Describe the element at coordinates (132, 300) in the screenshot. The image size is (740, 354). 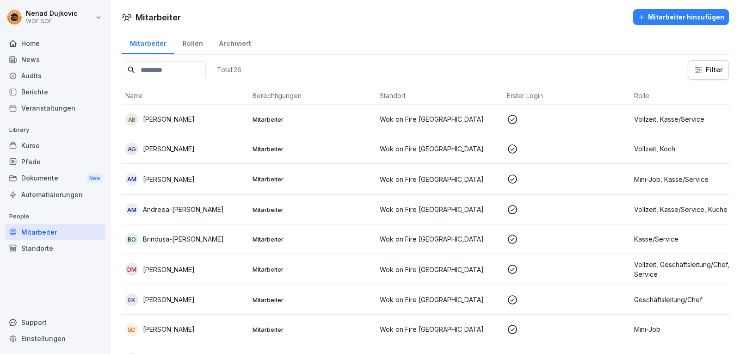
I see `div: EK` at that location.